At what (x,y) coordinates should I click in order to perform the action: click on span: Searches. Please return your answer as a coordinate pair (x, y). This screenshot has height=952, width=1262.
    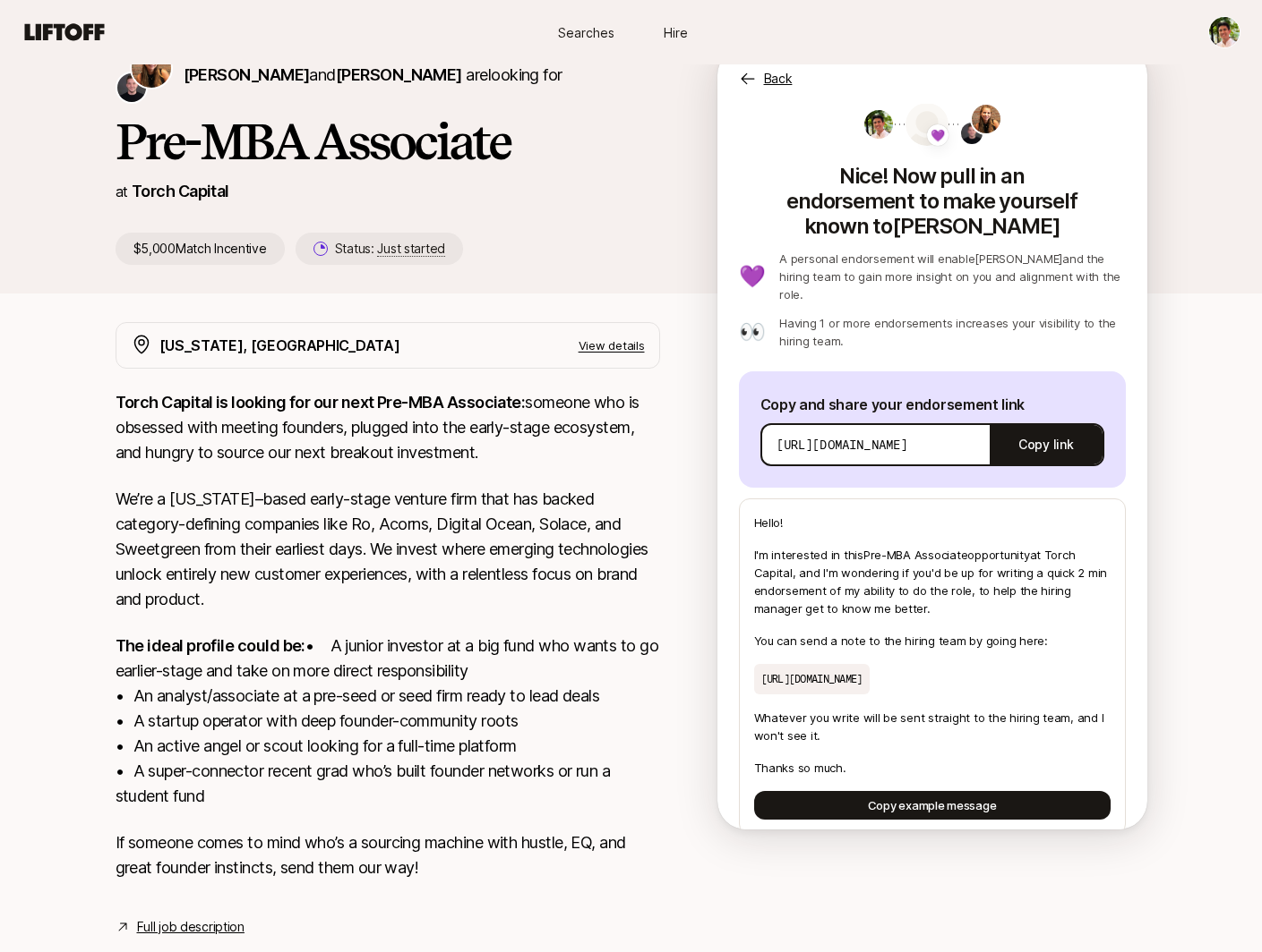
    Looking at the image, I should click on (586, 32).